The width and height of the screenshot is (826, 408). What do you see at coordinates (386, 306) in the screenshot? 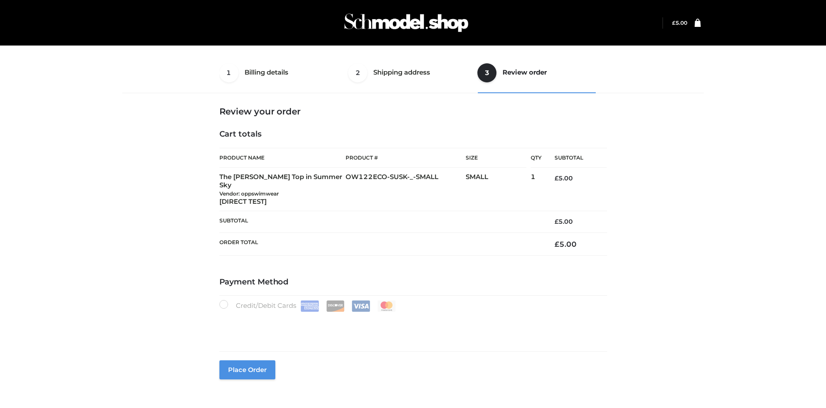
I see `img: Mastercard` at bounding box center [386, 306].